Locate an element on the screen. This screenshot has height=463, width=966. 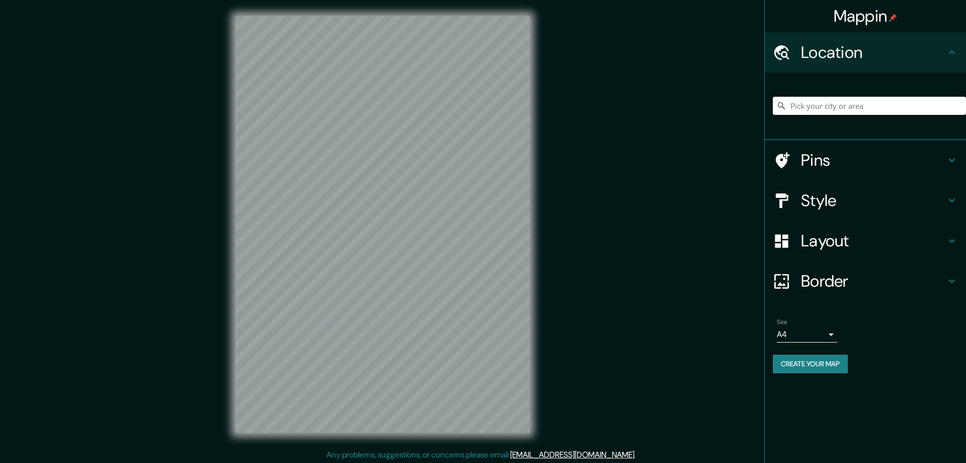
h4: Pins is located at coordinates (874, 160).